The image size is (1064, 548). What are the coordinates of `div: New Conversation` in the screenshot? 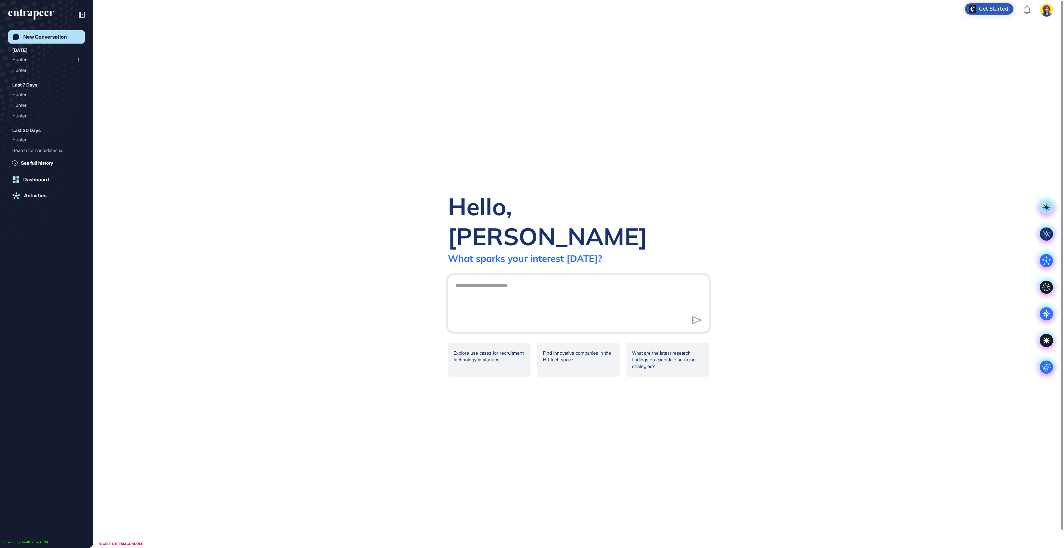 It's located at (45, 37).